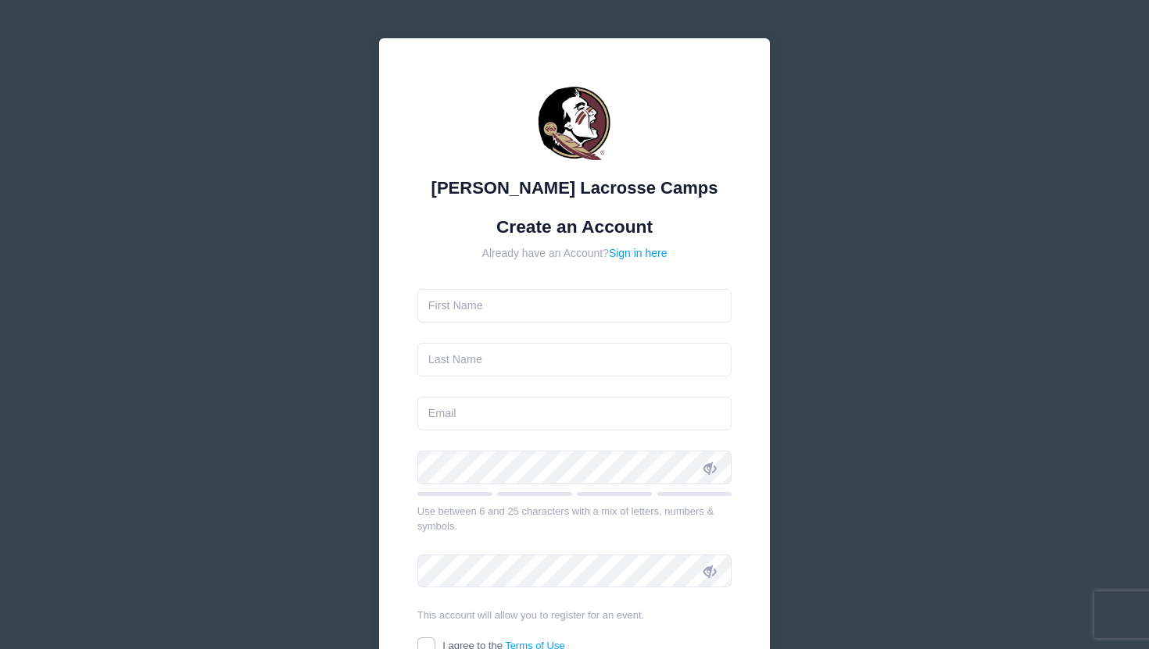  Describe the element at coordinates (574, 413) in the screenshot. I see `input: Email` at that location.